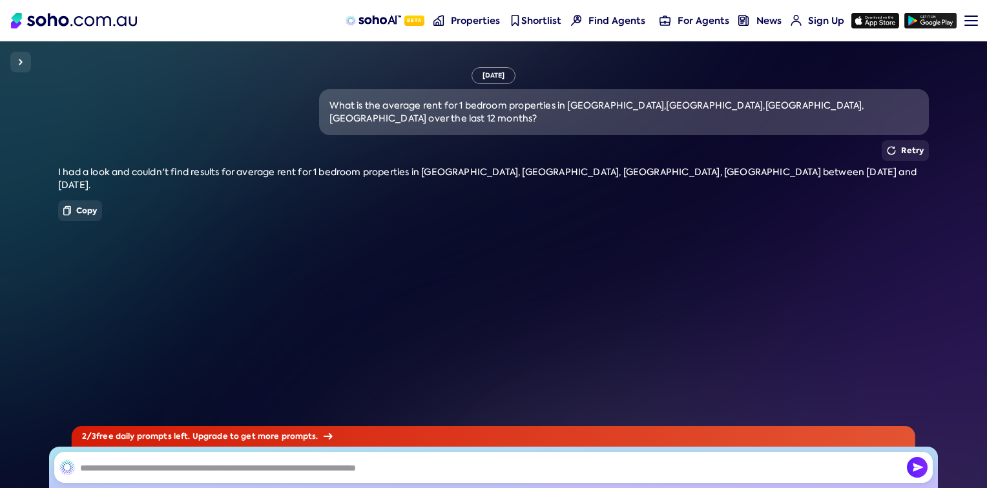 This screenshot has height=488, width=987. I want to click on span: For Agents, so click(703, 21).